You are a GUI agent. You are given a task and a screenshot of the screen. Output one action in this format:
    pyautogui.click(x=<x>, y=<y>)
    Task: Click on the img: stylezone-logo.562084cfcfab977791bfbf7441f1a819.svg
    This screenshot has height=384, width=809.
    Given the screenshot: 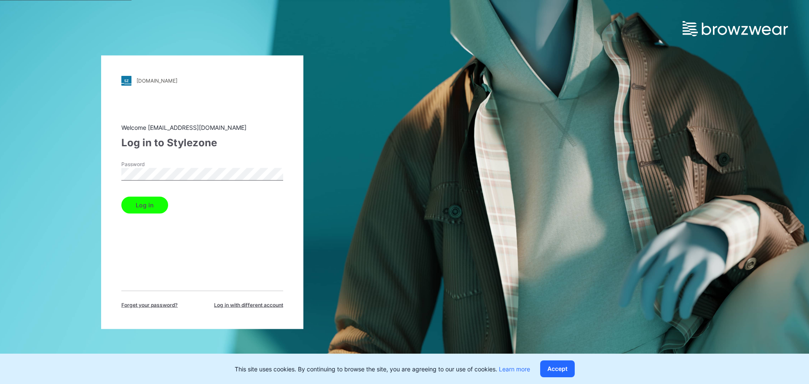 What is the action you would take?
    pyautogui.click(x=126, y=80)
    